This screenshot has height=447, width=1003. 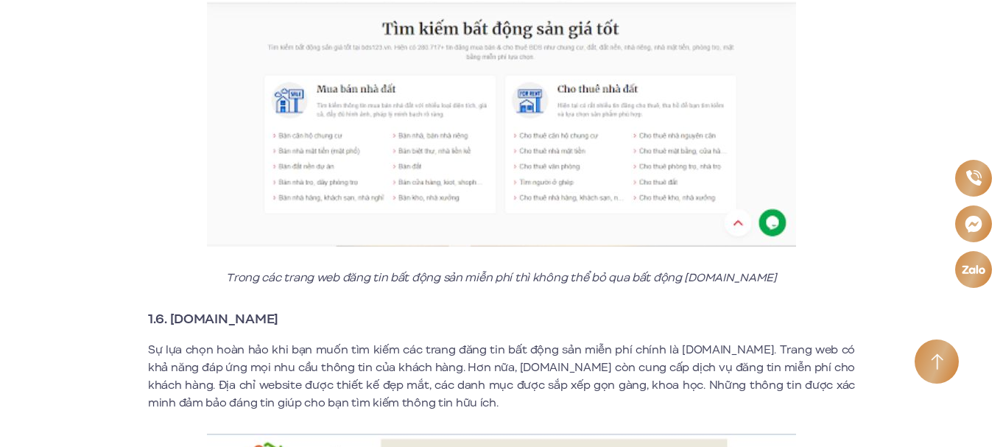 What do you see at coordinates (501, 376) in the screenshot?
I see `p: Sự lựa chọn hoàn hảo khi bạn muốn tìm kiếm các trang đăng tin bất động sản miễn phí chính là [DOM...` at bounding box center [501, 376].